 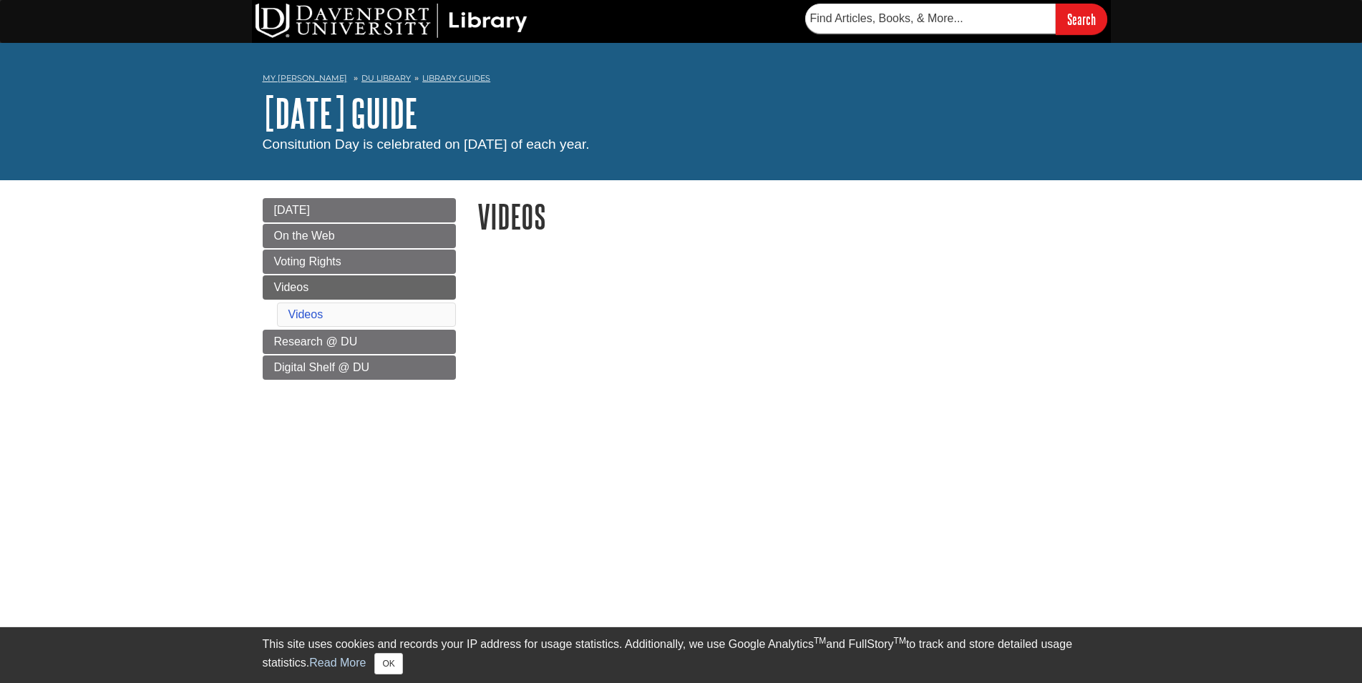 I want to click on span: On the Web, so click(x=304, y=235).